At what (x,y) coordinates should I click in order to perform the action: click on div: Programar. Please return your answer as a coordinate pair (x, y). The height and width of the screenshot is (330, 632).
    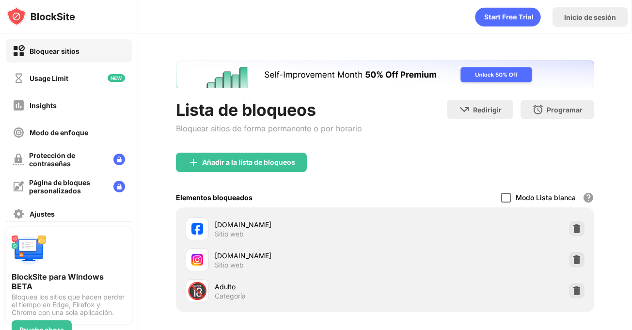
    Looking at the image, I should click on (565, 110).